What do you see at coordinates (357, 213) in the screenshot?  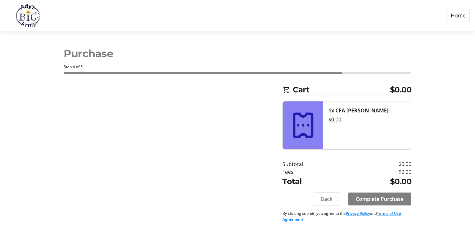 I see `a: Privacy Policy` at bounding box center [357, 213].